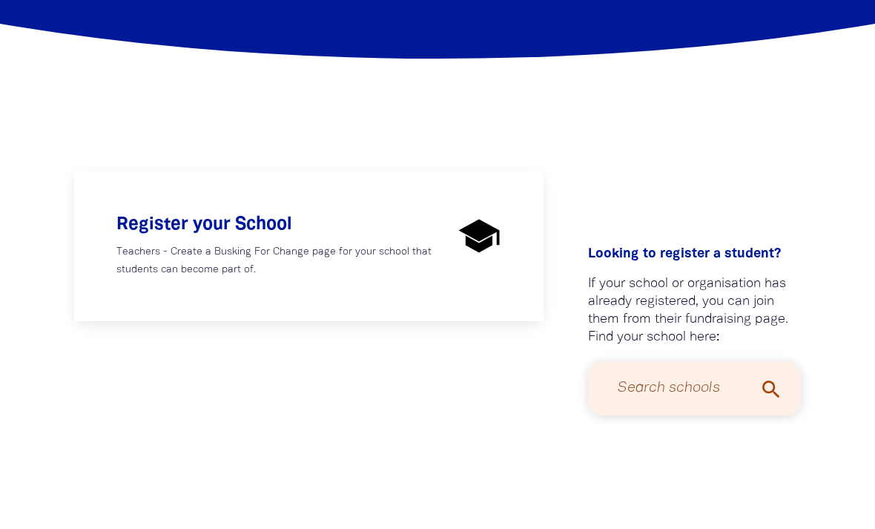 This screenshot has width=875, height=529. I want to click on img: school-fill-1-wght-400-grad-0-opsz-48-svg-55b678.svg, so click(479, 236).